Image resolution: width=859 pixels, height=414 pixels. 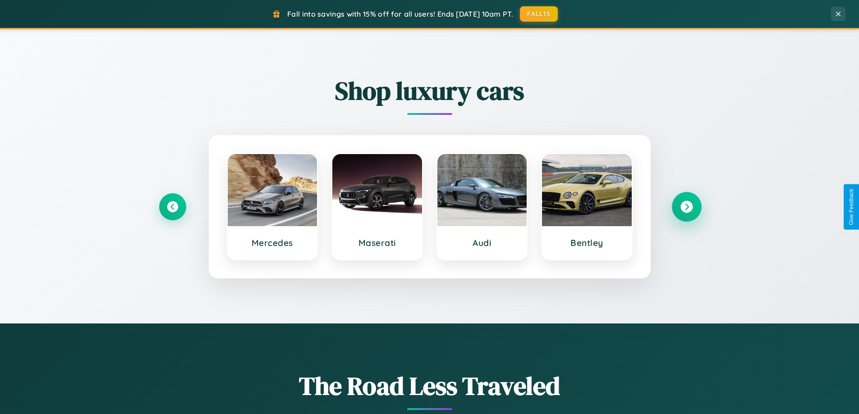 I want to click on button: FALL15, so click(x=539, y=14).